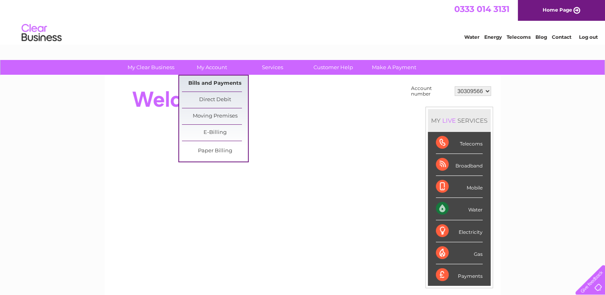 The height and width of the screenshot is (295, 605). I want to click on a: Services, so click(272, 67).